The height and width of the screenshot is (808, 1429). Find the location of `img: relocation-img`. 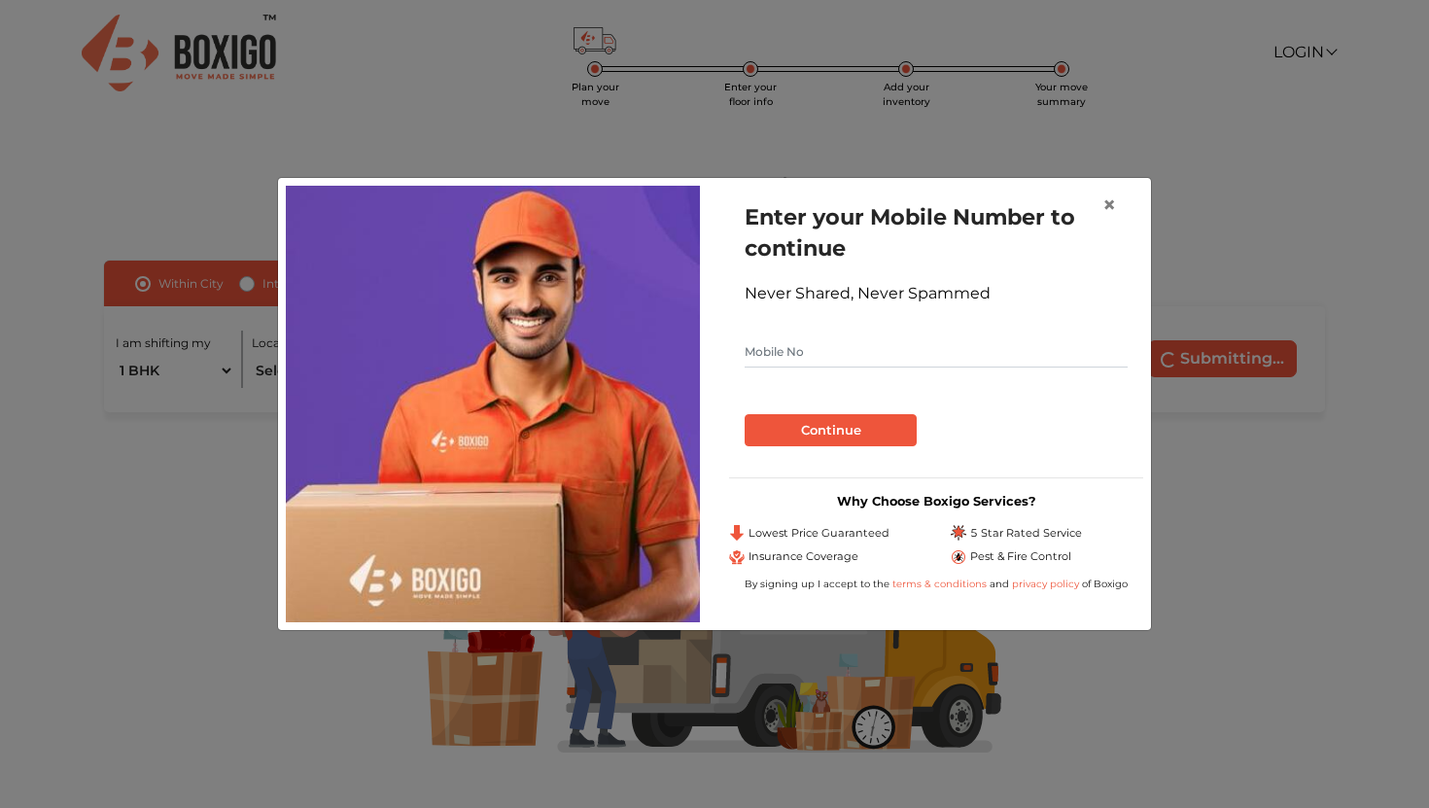

img: relocation-img is located at coordinates (493, 404).